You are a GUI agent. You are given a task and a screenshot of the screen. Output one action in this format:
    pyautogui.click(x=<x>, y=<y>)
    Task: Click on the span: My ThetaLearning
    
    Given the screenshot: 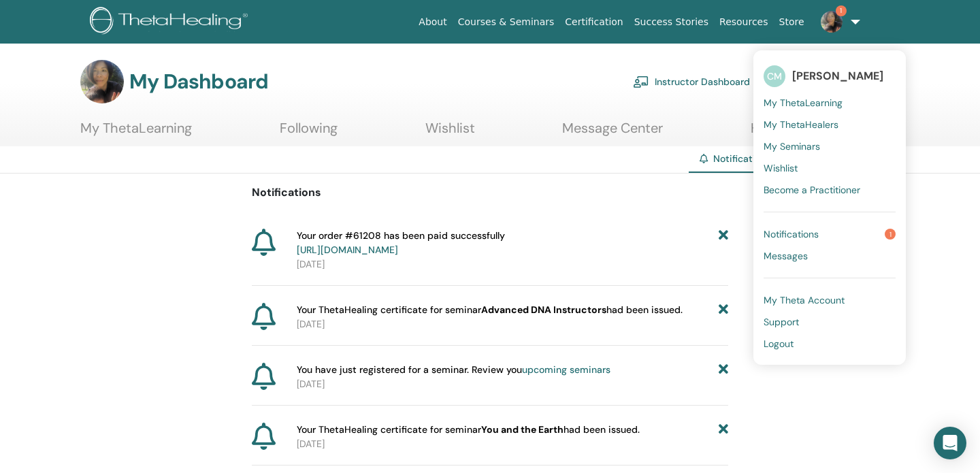 What is the action you would take?
    pyautogui.click(x=803, y=103)
    